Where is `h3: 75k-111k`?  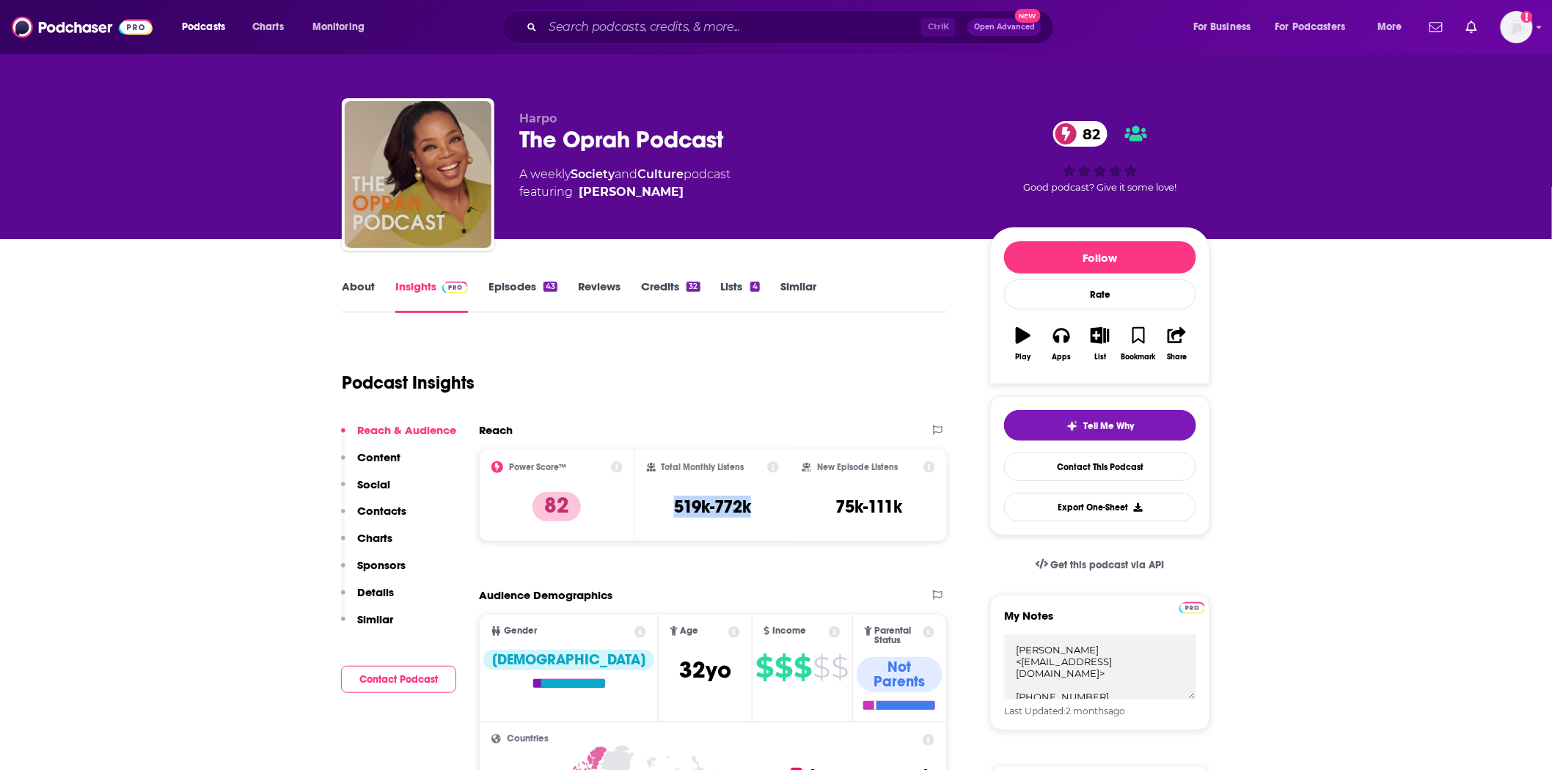
h3: 75k-111k is located at coordinates (868, 507).